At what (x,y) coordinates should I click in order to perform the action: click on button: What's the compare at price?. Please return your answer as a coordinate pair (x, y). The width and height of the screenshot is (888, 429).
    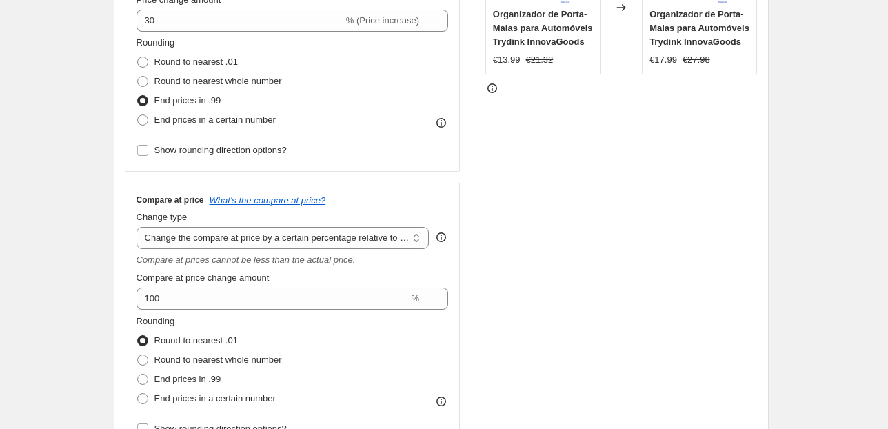
    Looking at the image, I should click on (268, 200).